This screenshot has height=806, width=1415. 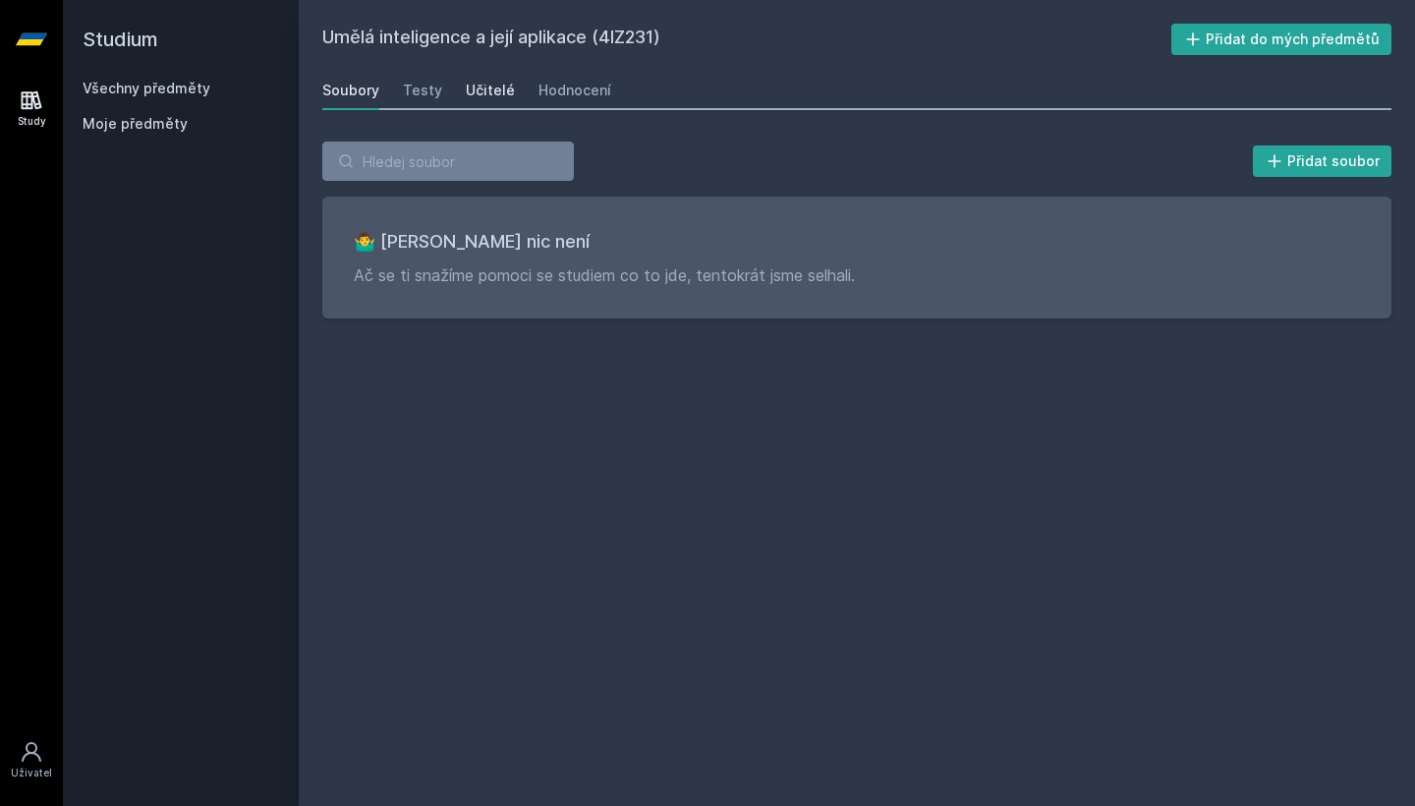 I want to click on span: Moje předměty, so click(x=135, y=124).